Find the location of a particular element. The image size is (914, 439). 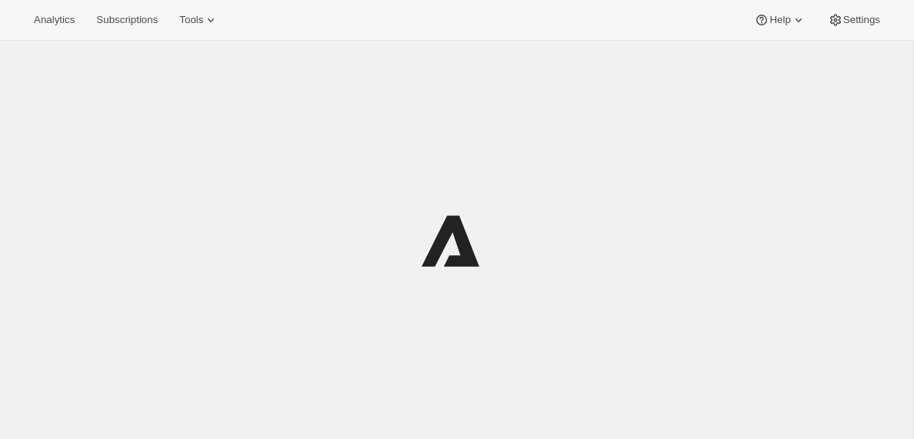

span: Help is located at coordinates (779, 20).